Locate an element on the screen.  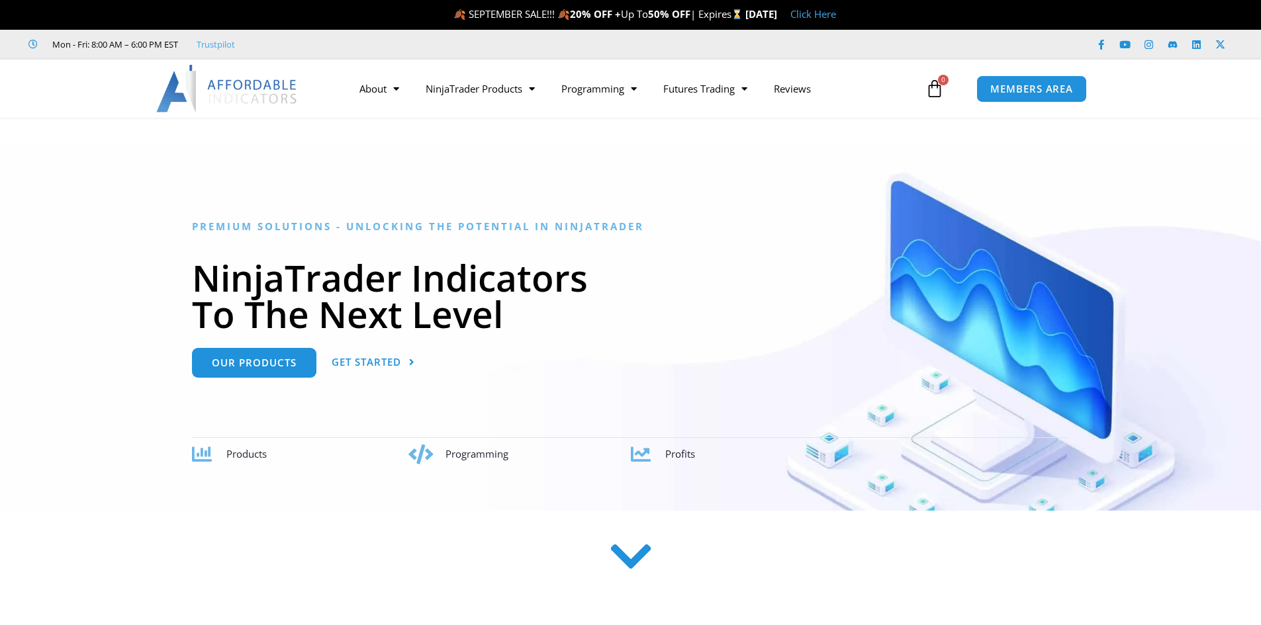
span: MEMBERS AREA is located at coordinates (1031, 89).